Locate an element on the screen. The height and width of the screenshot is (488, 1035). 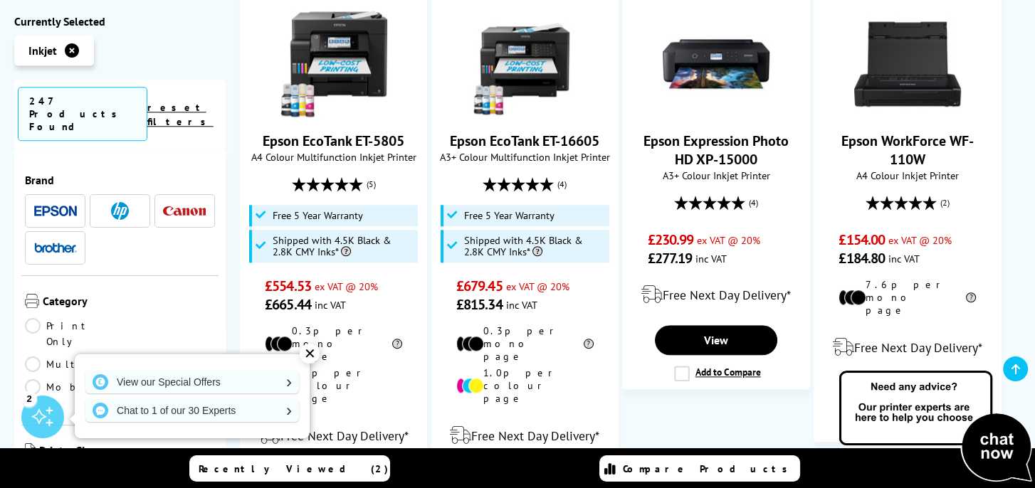
a: Brother is located at coordinates (56, 248).